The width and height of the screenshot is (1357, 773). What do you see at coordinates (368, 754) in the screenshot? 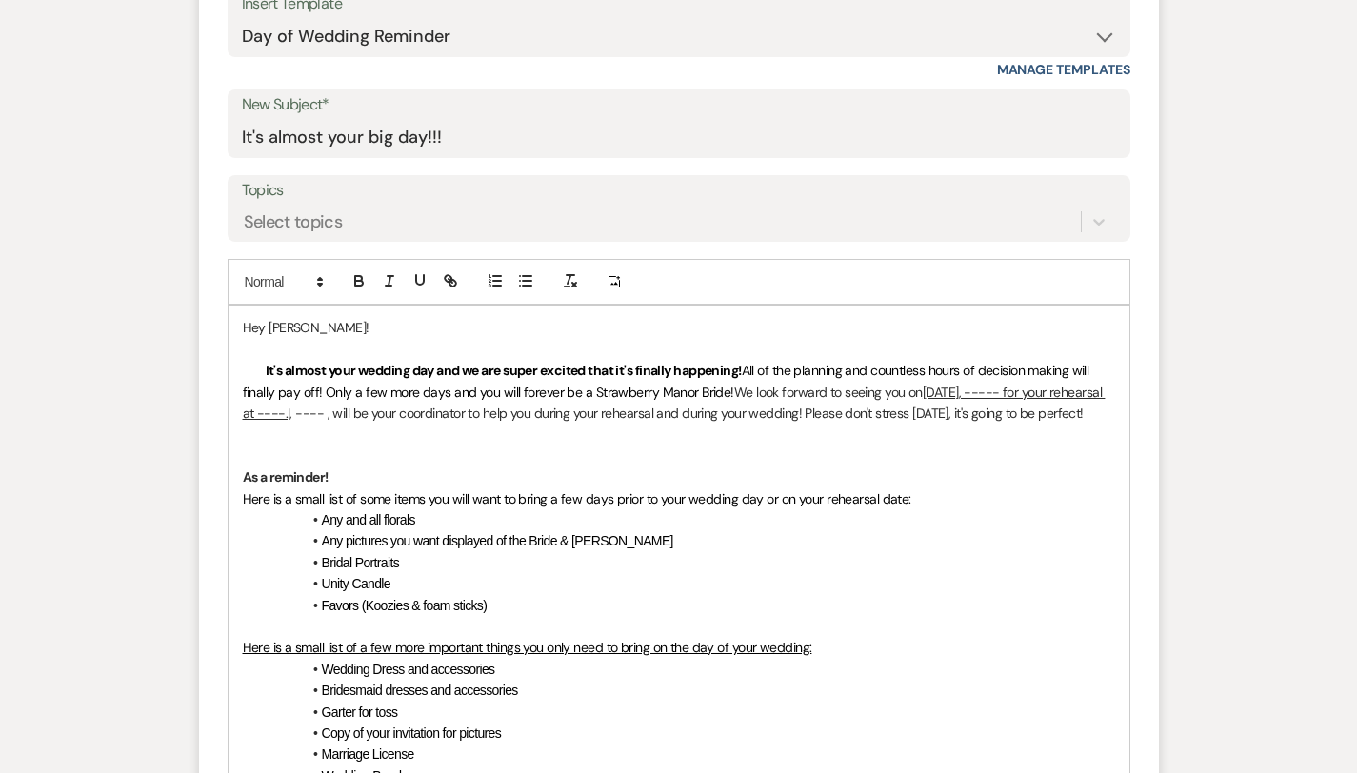
I see `span: Marriage License` at bounding box center [368, 754].